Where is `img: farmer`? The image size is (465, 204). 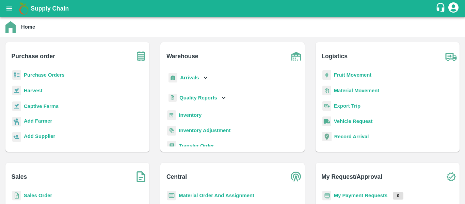 img: farmer is located at coordinates (17, 121).